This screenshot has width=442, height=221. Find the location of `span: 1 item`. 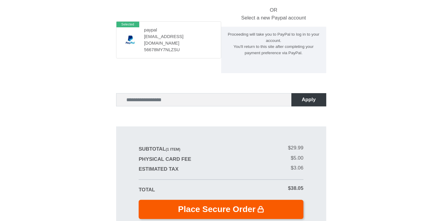

span: 1 item is located at coordinates (173, 150).